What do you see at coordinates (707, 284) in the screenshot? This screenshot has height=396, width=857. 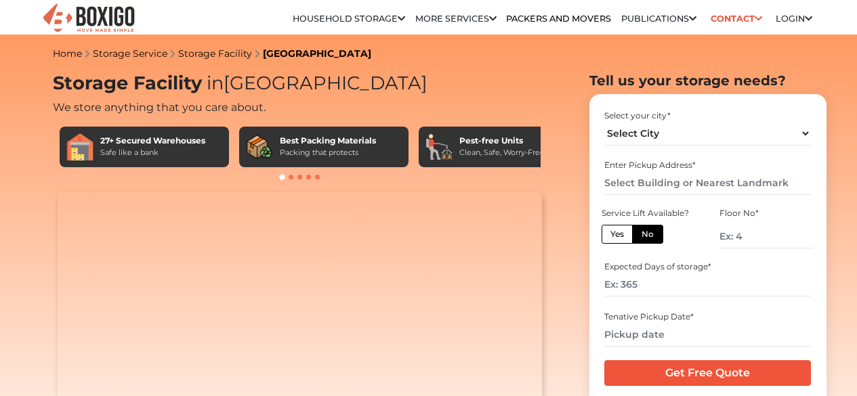 I see `input: Ex: 365` at bounding box center [707, 284].